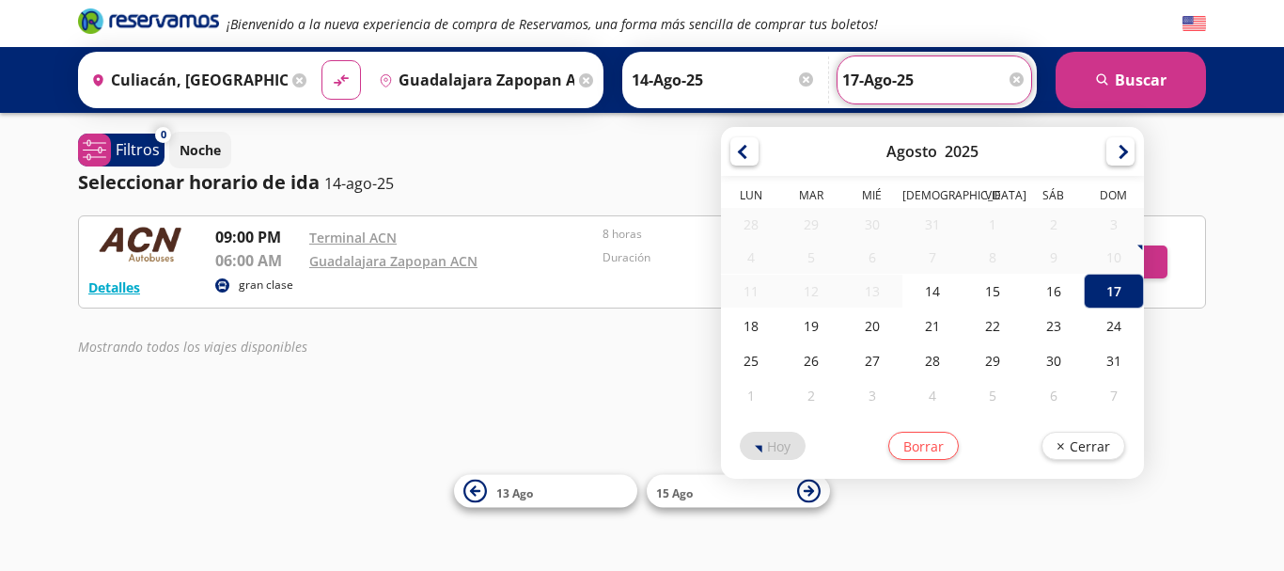  What do you see at coordinates (812, 360) in the screenshot?
I see `div: 26-Ago-25` at bounding box center [812, 360].